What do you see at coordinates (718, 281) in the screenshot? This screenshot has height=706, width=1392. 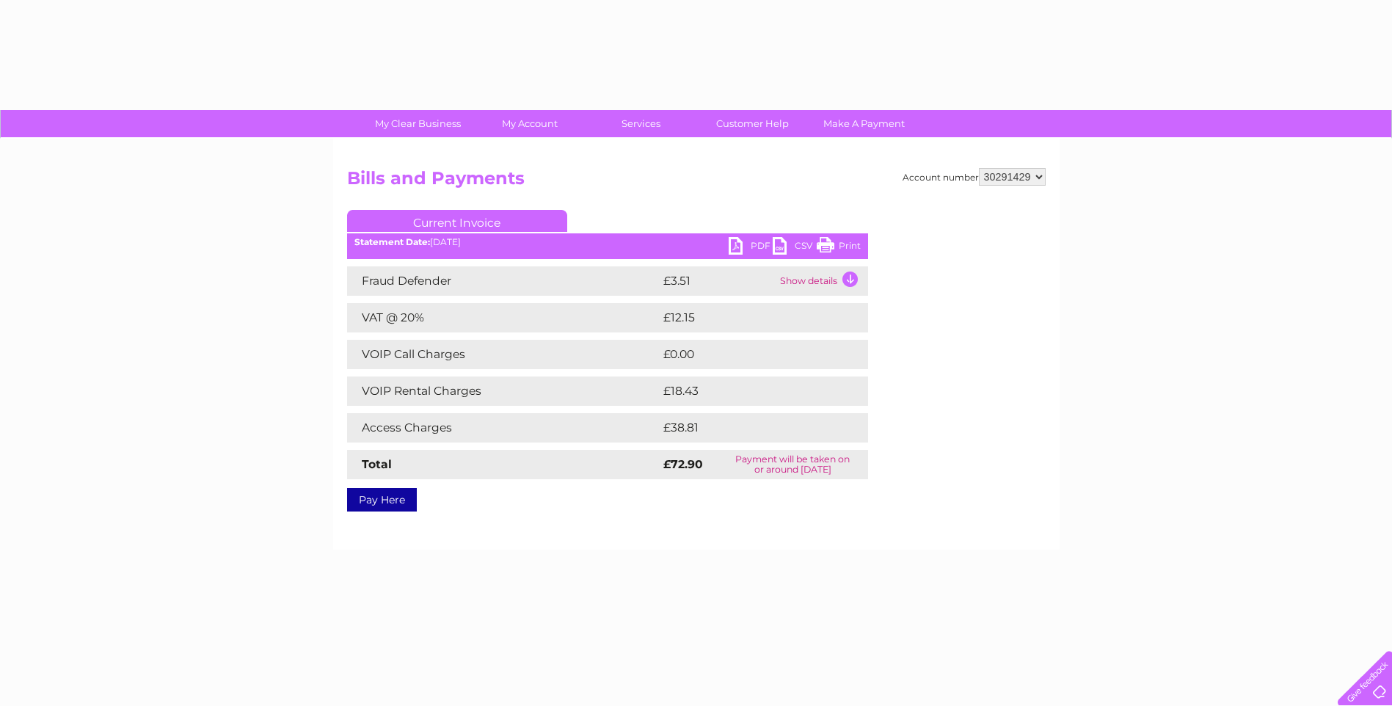 I see `td: £3.51` at bounding box center [718, 281].